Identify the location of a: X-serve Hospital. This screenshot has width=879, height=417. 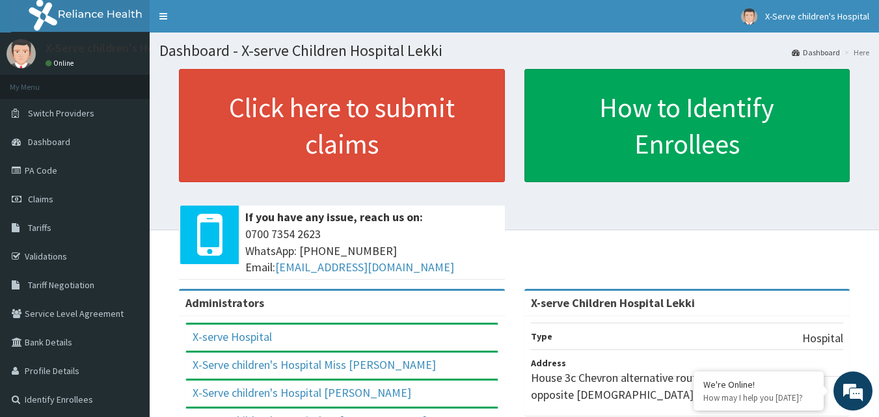
(232, 336).